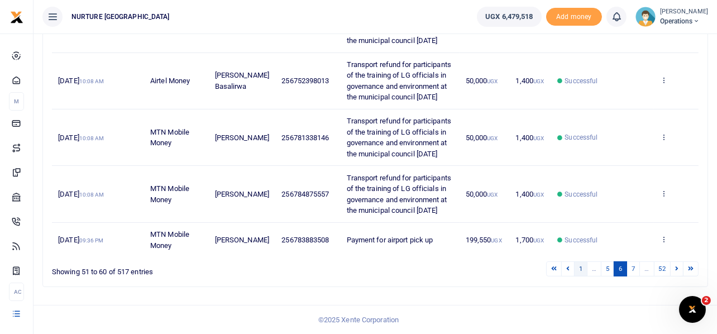 This screenshot has height=334, width=717. Describe the element at coordinates (620, 269) in the screenshot. I see `a: 6` at that location.